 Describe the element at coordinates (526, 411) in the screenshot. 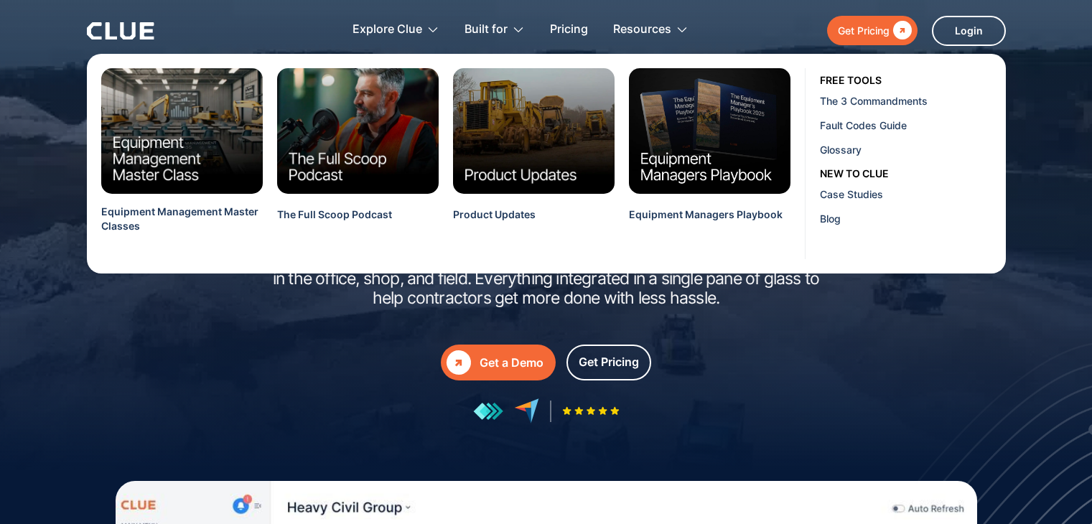

I see `img: reviews at capterra` at that location.